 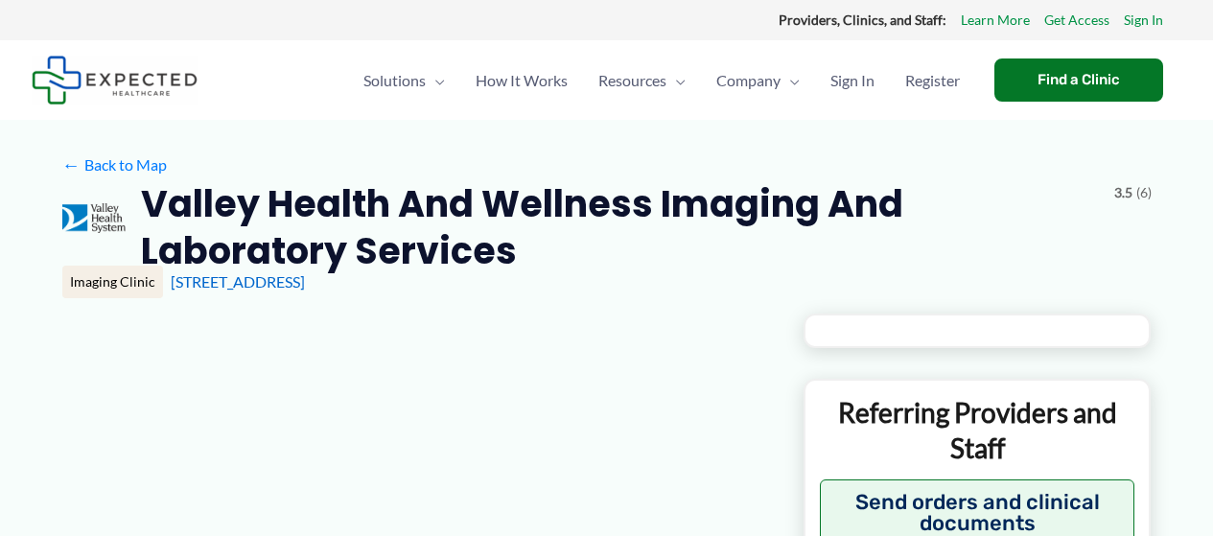 I want to click on p: Referring Providers and Staff, so click(x=977, y=430).